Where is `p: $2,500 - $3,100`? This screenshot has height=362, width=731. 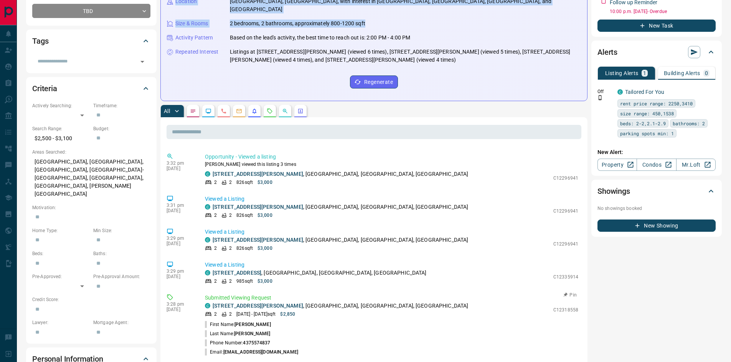 p: $2,500 - $3,100 is located at coordinates (61, 138).